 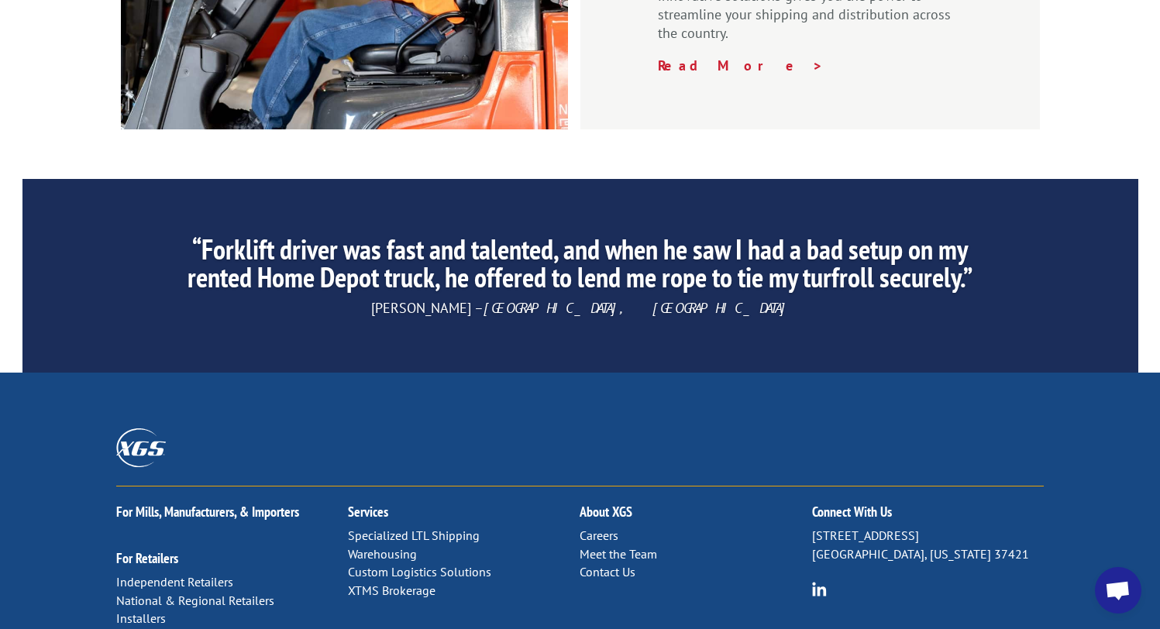 What do you see at coordinates (208, 511) in the screenshot?
I see `a: For Mills, Manufacturers, & Importers` at bounding box center [208, 511].